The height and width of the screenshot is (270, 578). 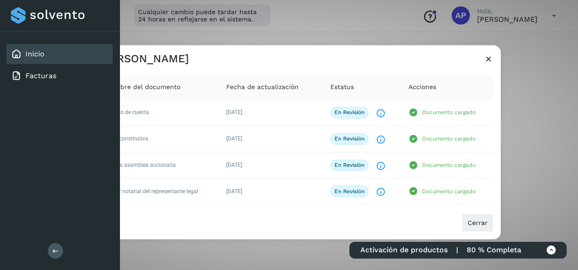 I want to click on span: Cerrar, so click(x=478, y=223).